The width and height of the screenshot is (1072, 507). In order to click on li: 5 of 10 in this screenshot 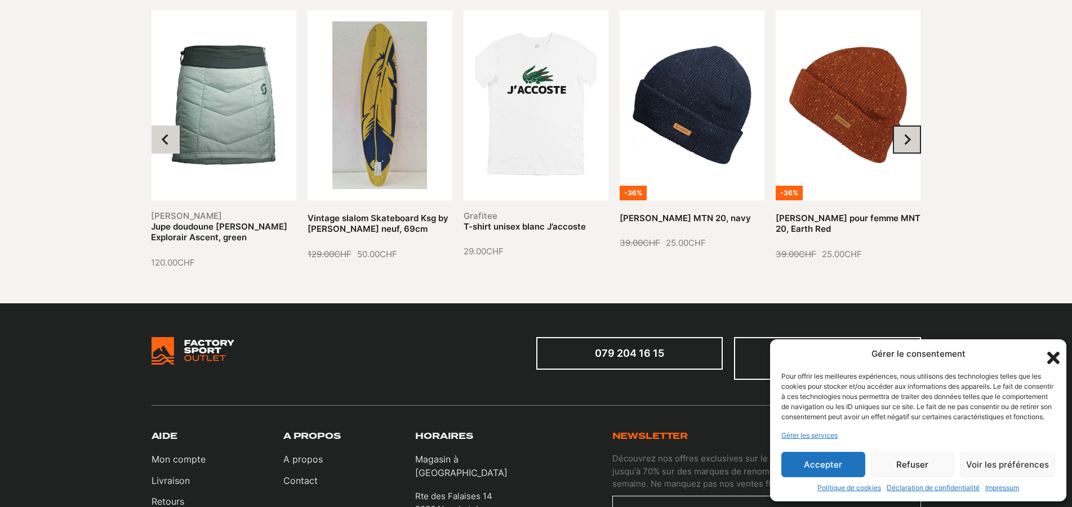, I will do `click(848, 140)`.